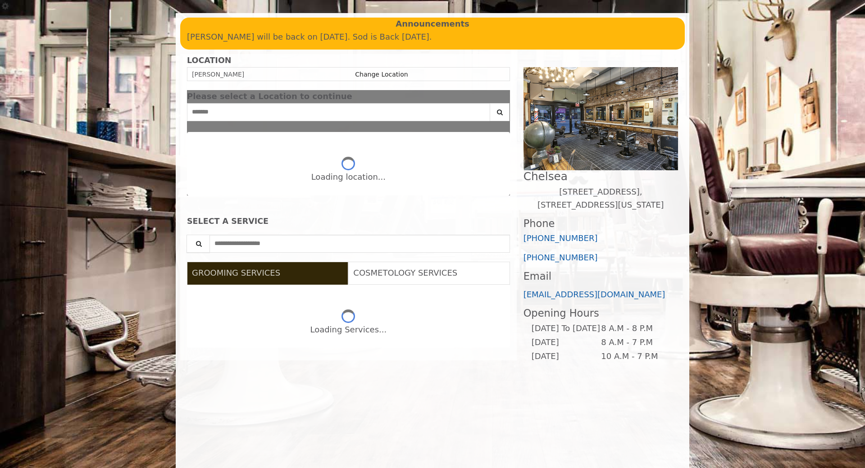  Describe the element at coordinates (348, 316) in the screenshot. I see `div: Grooming services` at that location.